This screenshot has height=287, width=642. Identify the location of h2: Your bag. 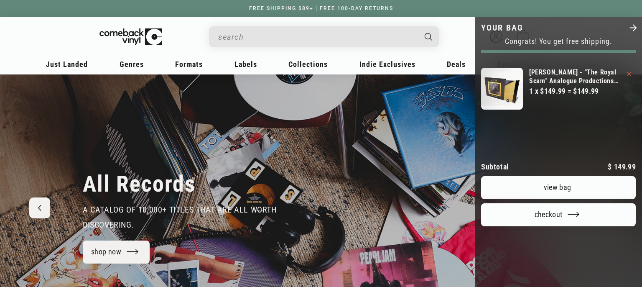
(502, 28).